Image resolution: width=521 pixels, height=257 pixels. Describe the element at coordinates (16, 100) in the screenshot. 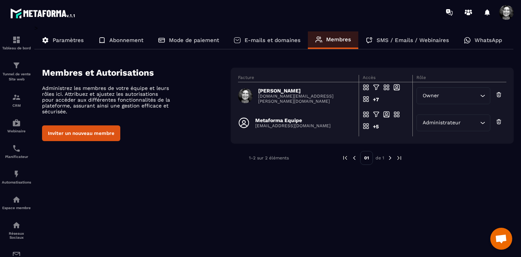

I see `a: formationformationCRM` at that location.